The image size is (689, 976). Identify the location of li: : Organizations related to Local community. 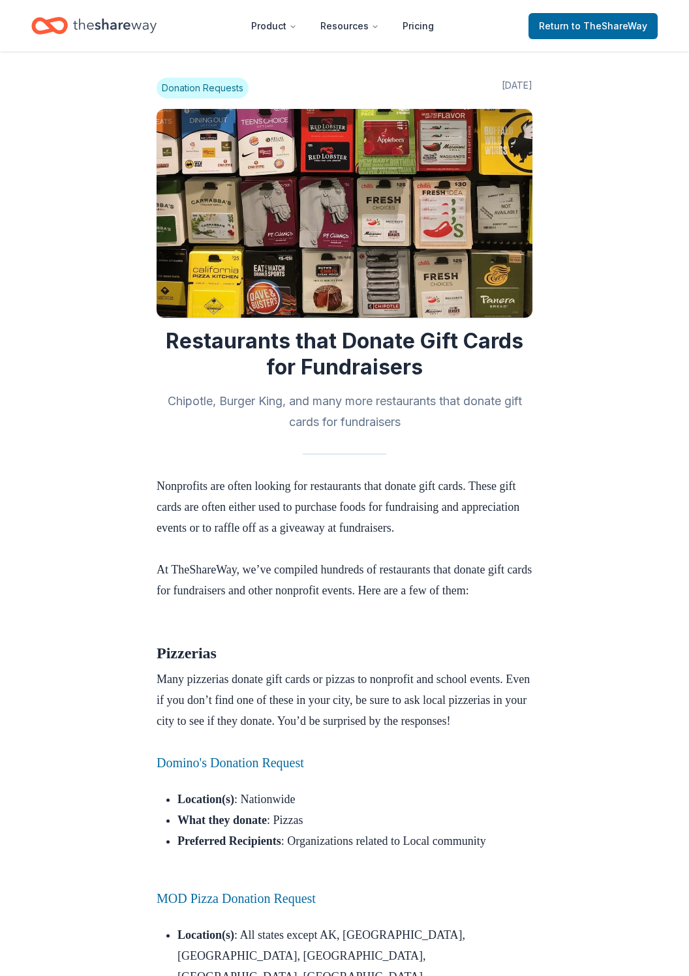
(355, 851).